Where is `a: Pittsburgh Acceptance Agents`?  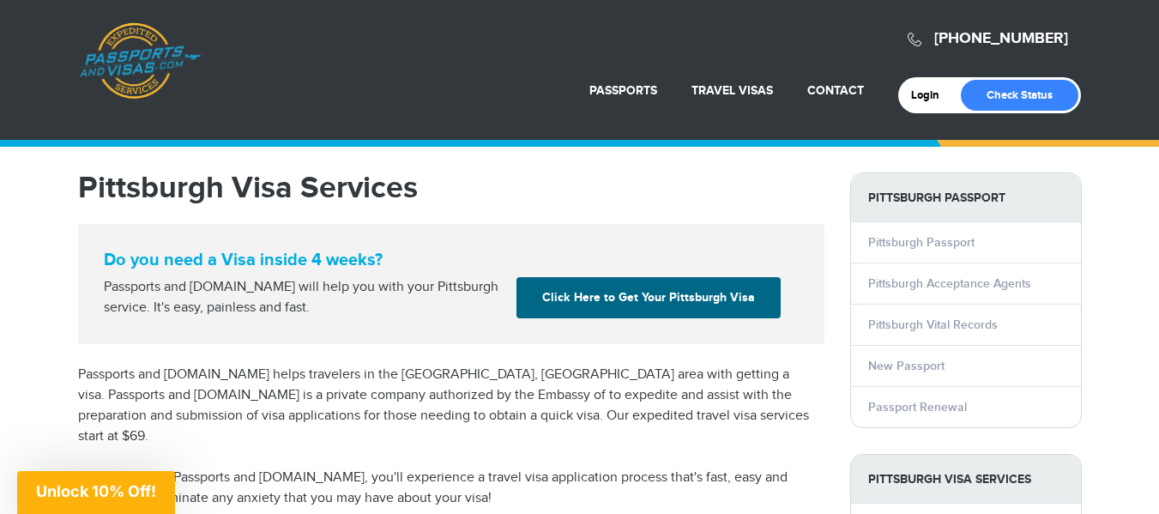
a: Pittsburgh Acceptance Agents is located at coordinates (949, 283).